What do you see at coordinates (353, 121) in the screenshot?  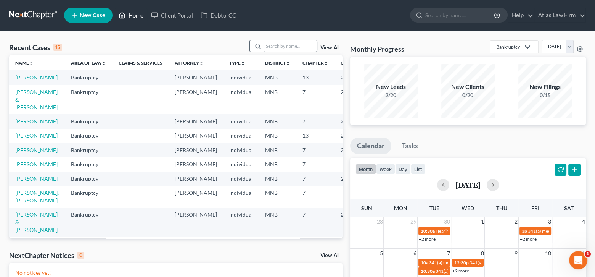 I see `td: 25-32141` at bounding box center [353, 121].